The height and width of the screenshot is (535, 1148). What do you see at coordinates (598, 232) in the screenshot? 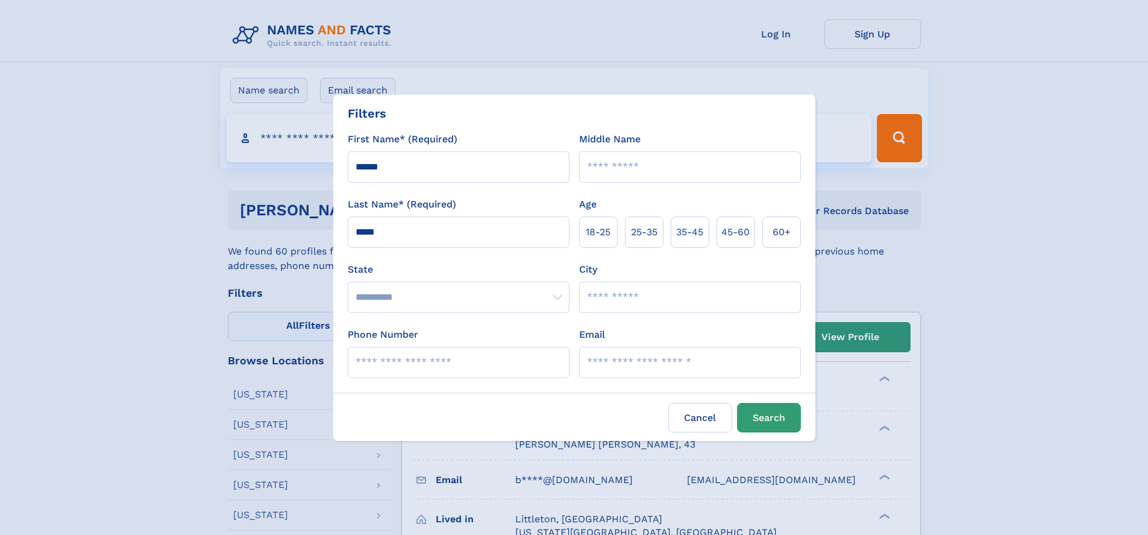
I see `span: 18‑25` at bounding box center [598, 232].